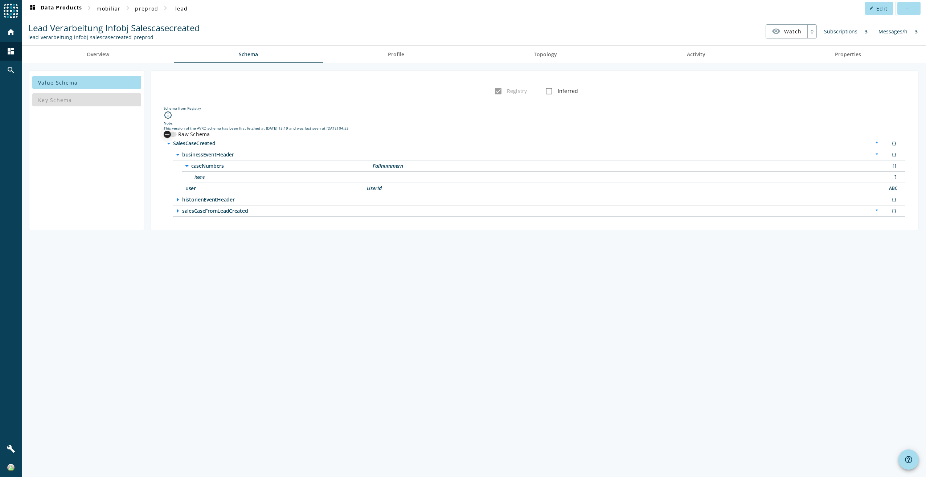 The width and height of the screenshot is (926, 477). What do you see at coordinates (11, 467) in the screenshot?
I see `img: ac4df5197ceb9d2244a924f63b2e4d83` at bounding box center [11, 467].